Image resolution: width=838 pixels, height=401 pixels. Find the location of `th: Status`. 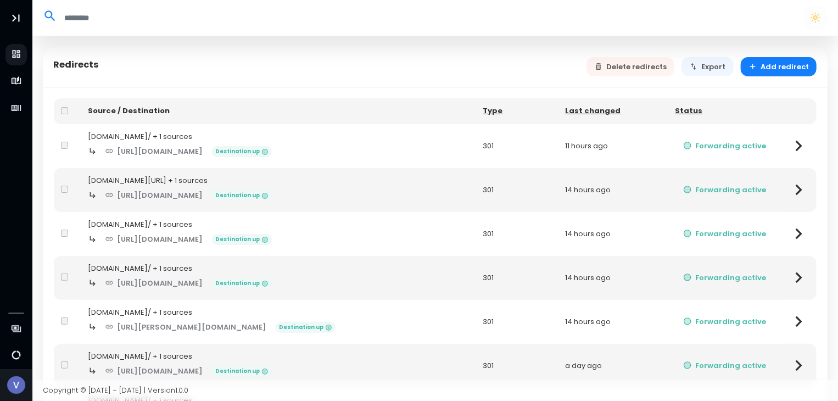

th: Status is located at coordinates (725, 111).